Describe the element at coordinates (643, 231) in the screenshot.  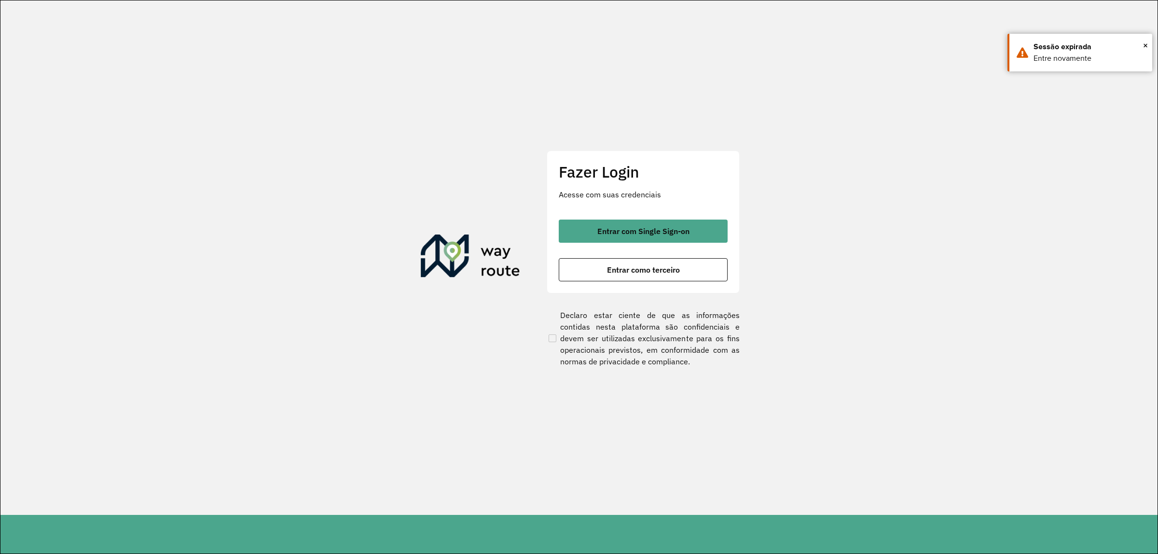
I see `span: Entrar com Single Sign-on` at that location.